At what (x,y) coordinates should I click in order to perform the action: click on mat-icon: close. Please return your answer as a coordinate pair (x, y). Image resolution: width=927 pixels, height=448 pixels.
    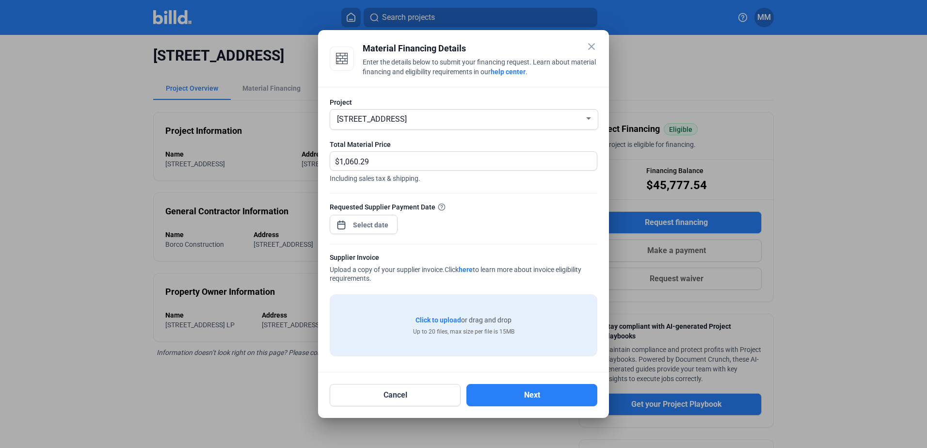
    Looking at the image, I should click on (591, 47).